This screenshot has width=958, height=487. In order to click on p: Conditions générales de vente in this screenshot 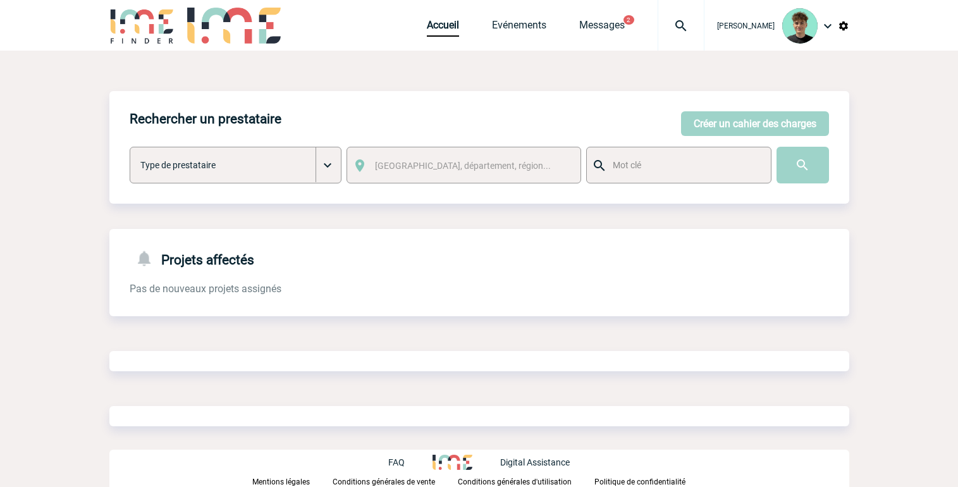, I will do `click(384, 482)`.